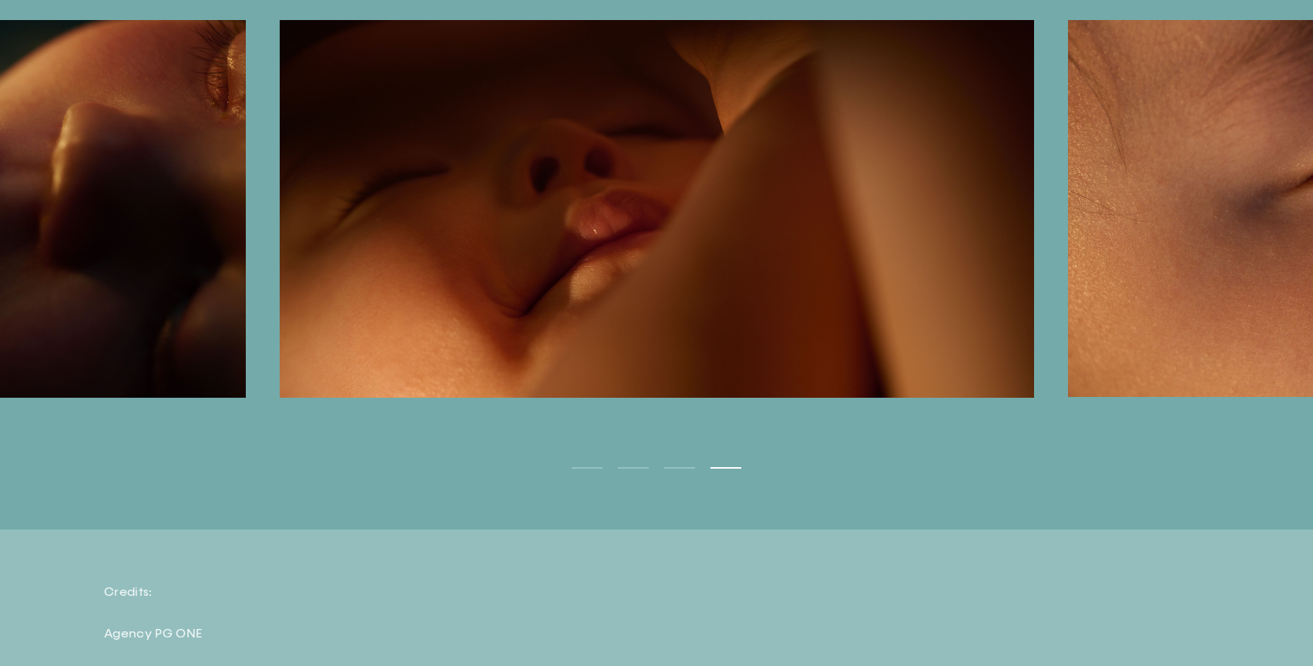  I want to click on button: 4, so click(726, 468).